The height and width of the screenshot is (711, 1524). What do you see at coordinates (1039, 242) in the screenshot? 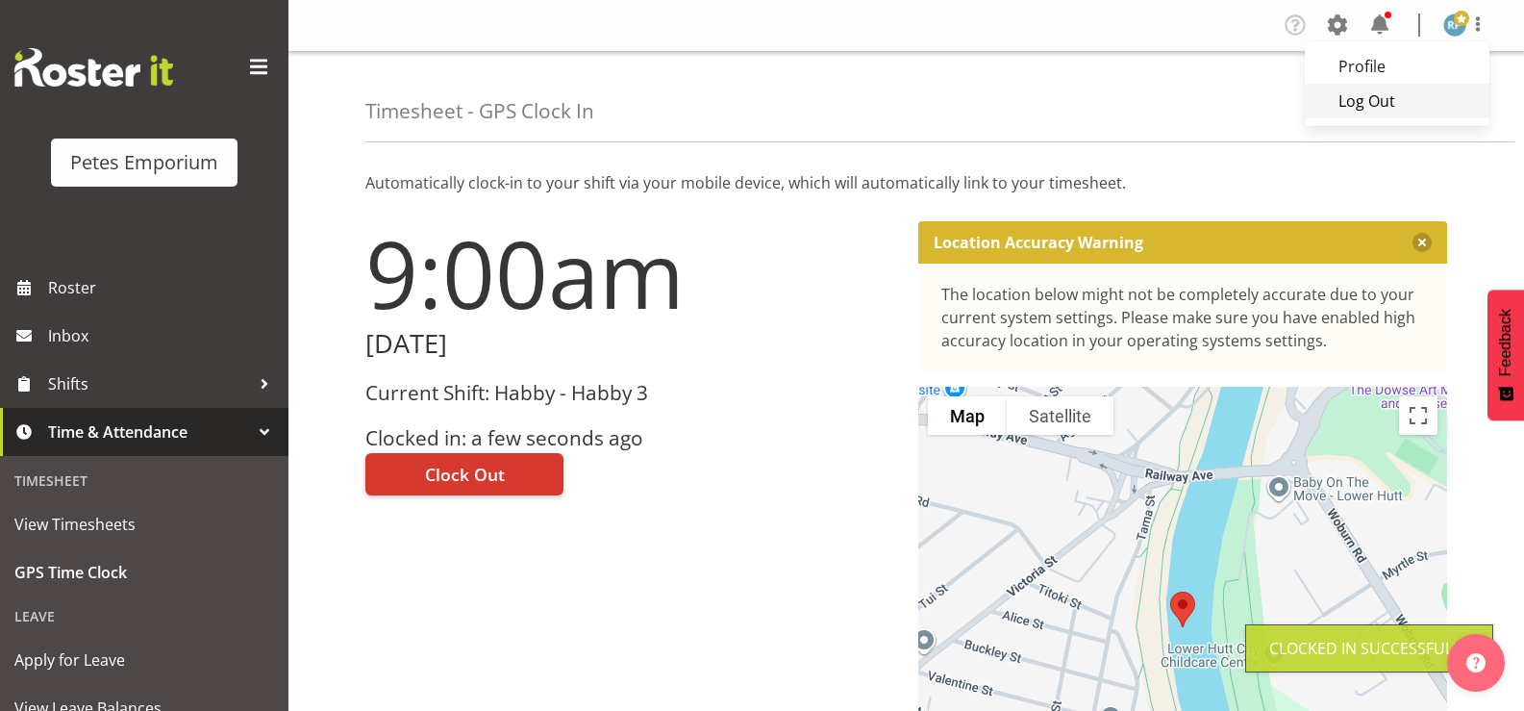
I see `p: Location Accuracy Warning` at bounding box center [1039, 242].